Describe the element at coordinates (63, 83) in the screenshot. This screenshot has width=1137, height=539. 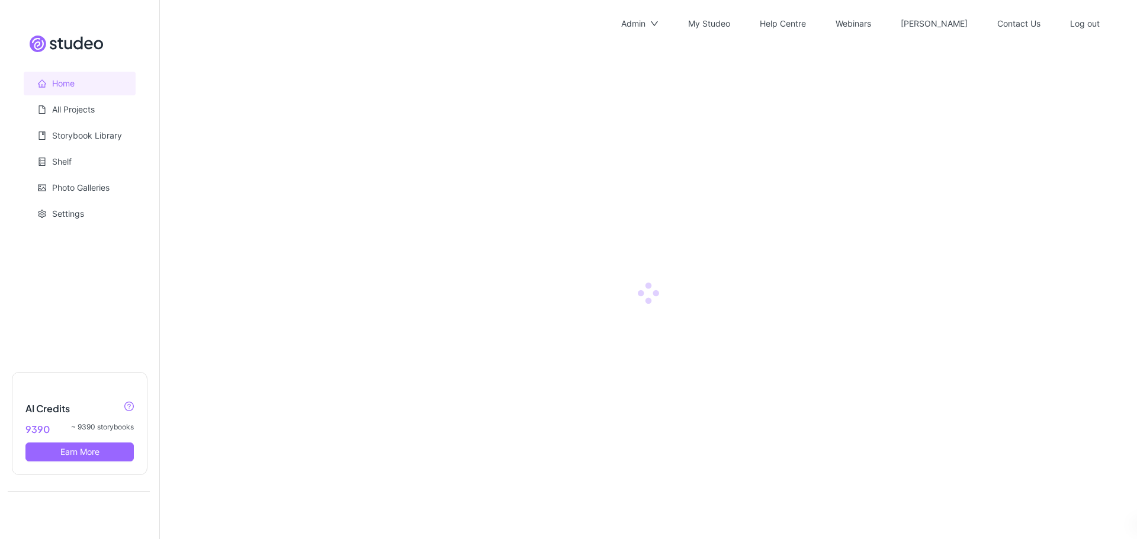
I see `a: Home` at that location.